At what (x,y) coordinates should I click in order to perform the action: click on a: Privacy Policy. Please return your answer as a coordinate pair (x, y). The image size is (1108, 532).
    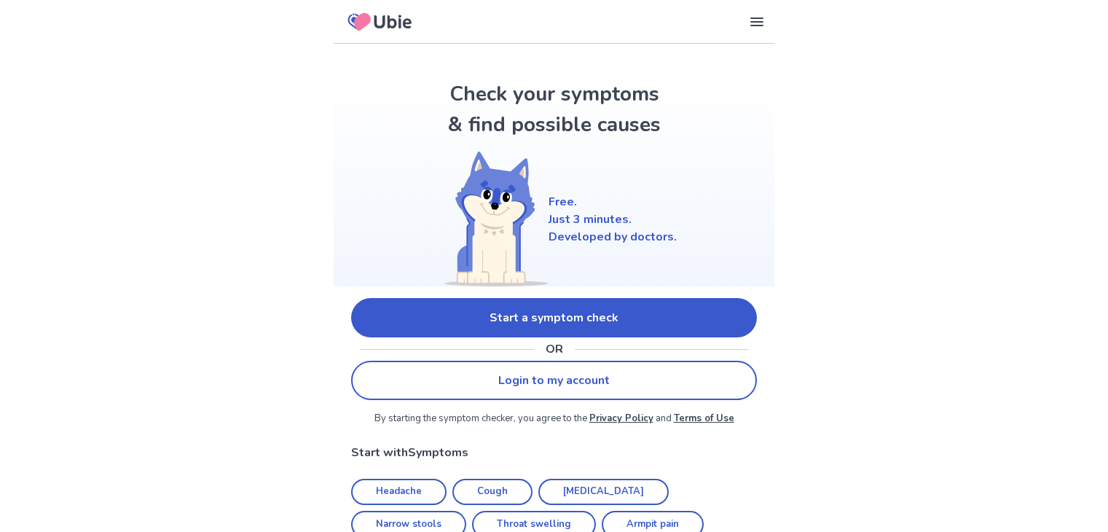
    Looking at the image, I should click on (622, 418).